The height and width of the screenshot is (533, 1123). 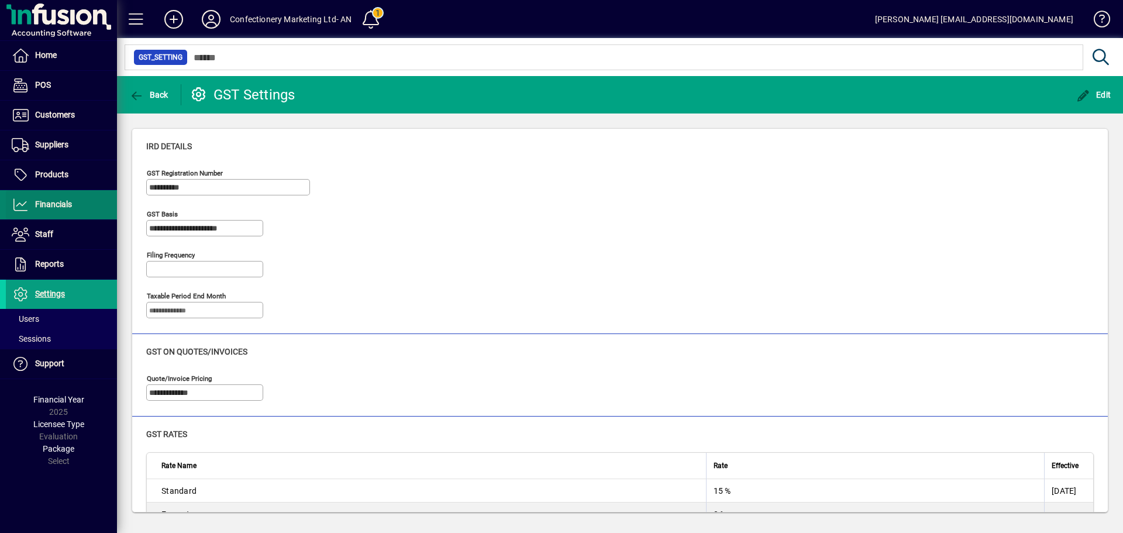 I want to click on mat-label: Filing frequency, so click(x=171, y=255).